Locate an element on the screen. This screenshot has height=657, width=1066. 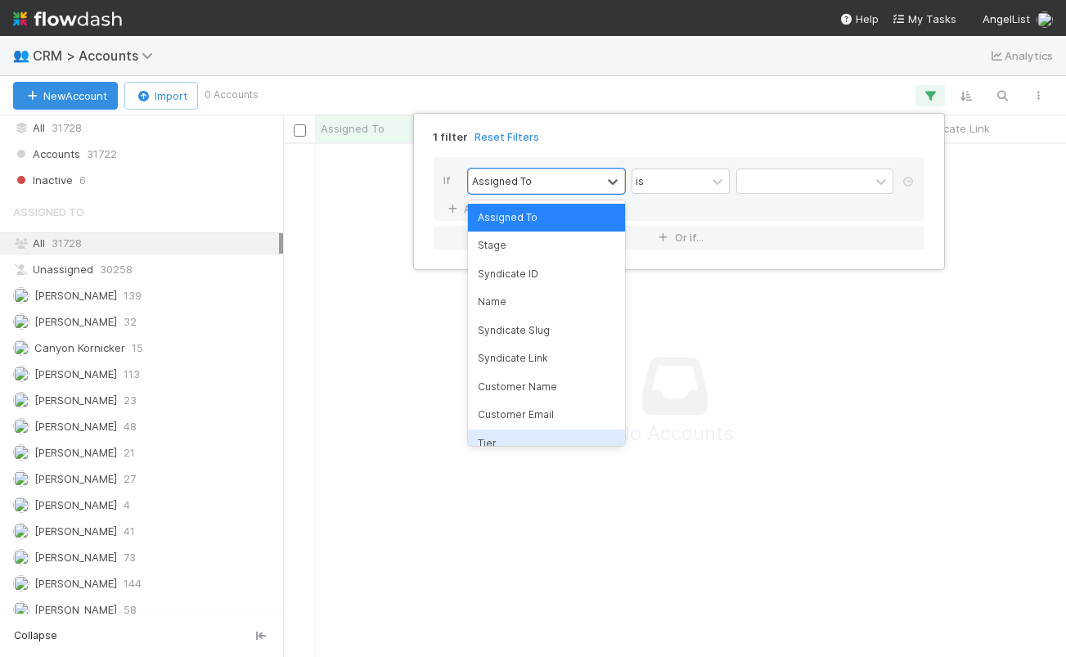
a: Reset Filters is located at coordinates (507, 137).